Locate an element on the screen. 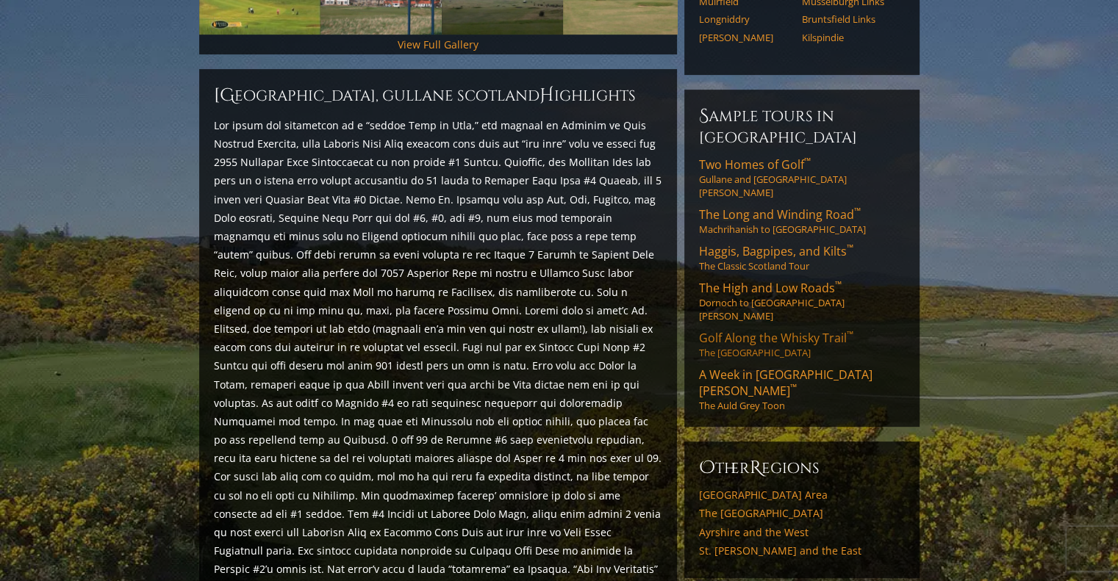 The image size is (1118, 581). a: Kilspindie is located at coordinates (848, 37).